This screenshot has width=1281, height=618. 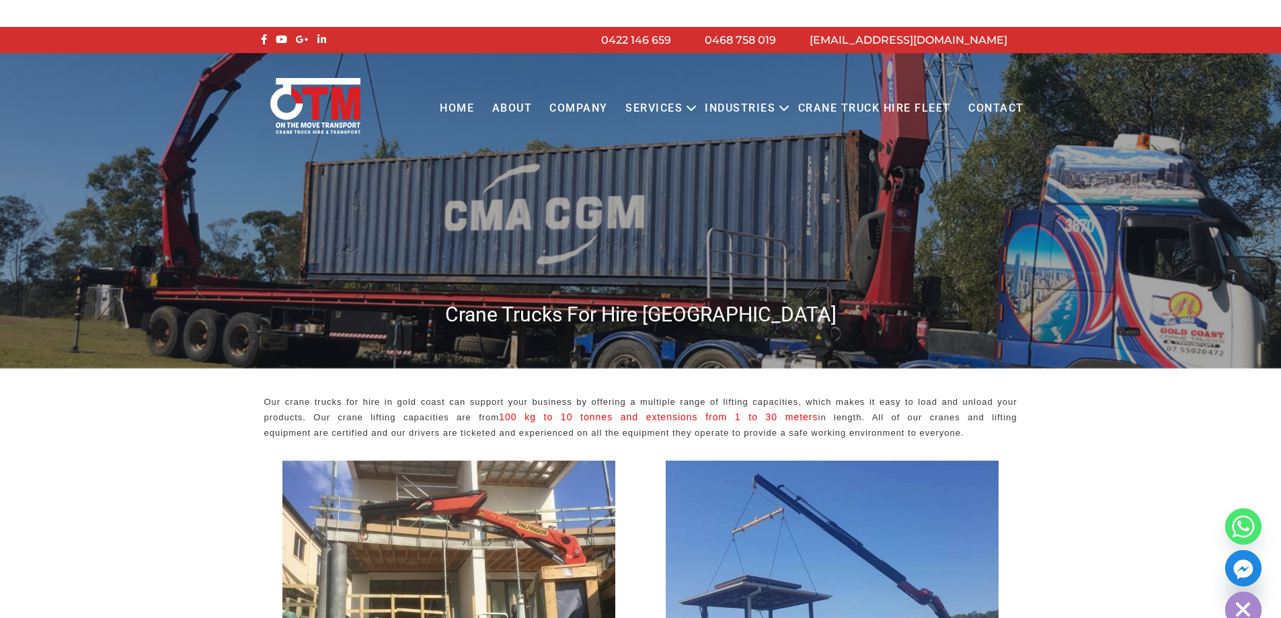 What do you see at coordinates (1243, 568) in the screenshot?
I see `a: Facebook_Messenger` at bounding box center [1243, 568].